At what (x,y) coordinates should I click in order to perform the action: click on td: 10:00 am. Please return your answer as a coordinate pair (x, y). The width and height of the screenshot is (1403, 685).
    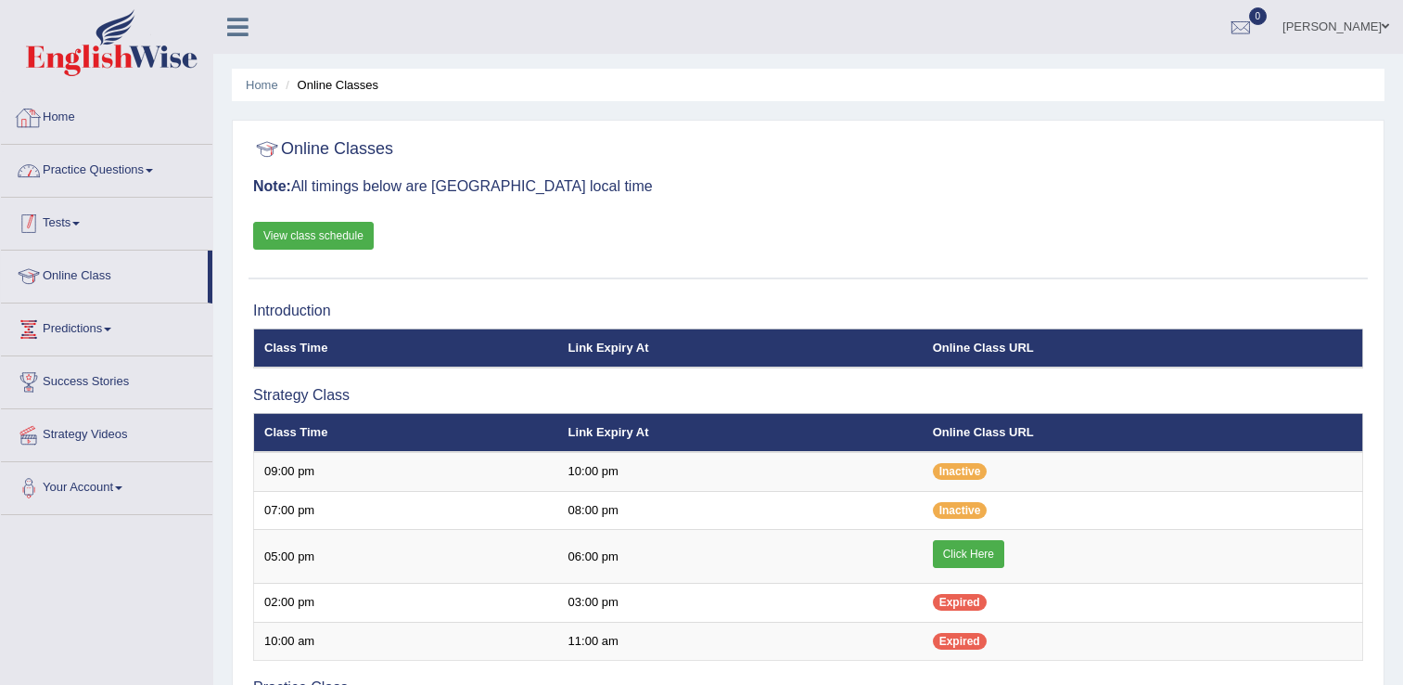
    Looking at the image, I should click on (406, 641).